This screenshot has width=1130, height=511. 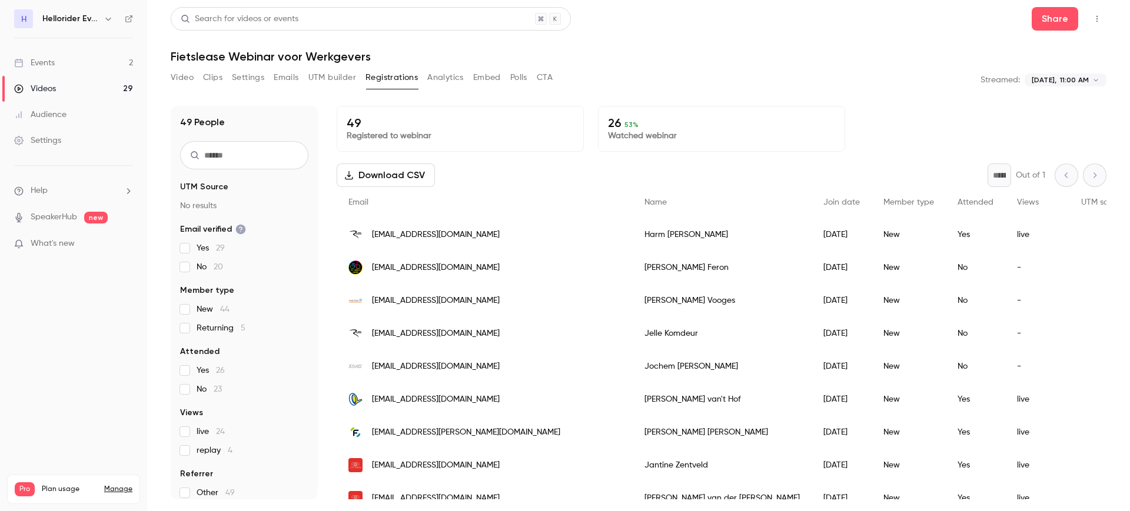 What do you see at coordinates (1074, 80) in the screenshot?
I see `span: 11:00 AM` at bounding box center [1074, 80].